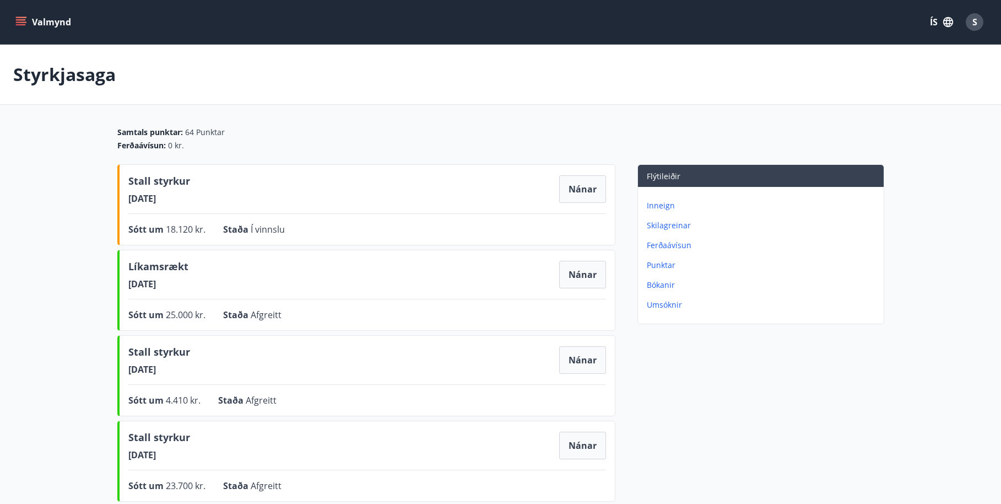 The height and width of the screenshot is (504, 1001). What do you see at coordinates (186, 229) in the screenshot?
I see `span: 18.120 kr.` at bounding box center [186, 229].